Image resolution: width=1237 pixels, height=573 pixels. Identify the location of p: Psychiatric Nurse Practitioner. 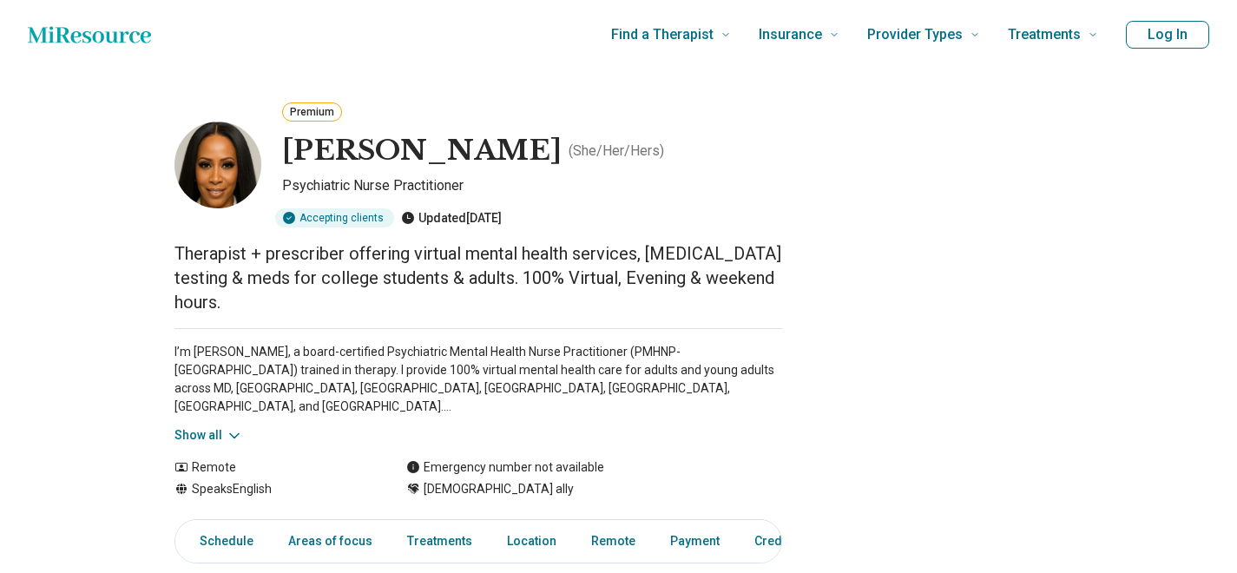
(532, 188).